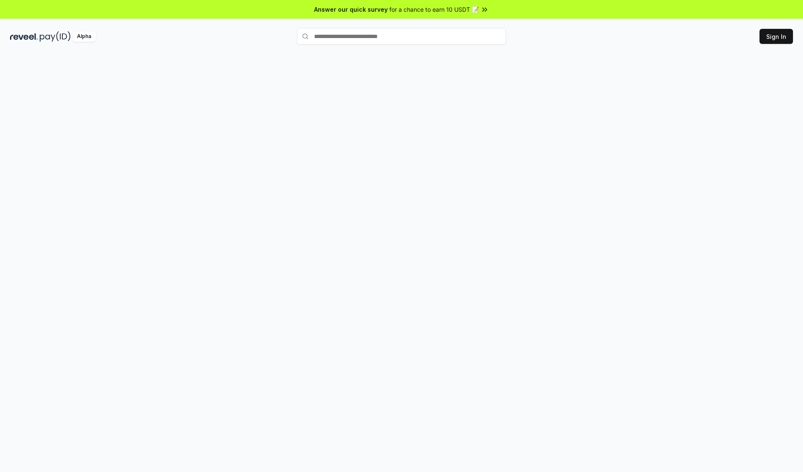  I want to click on div: Alpha, so click(84, 36).